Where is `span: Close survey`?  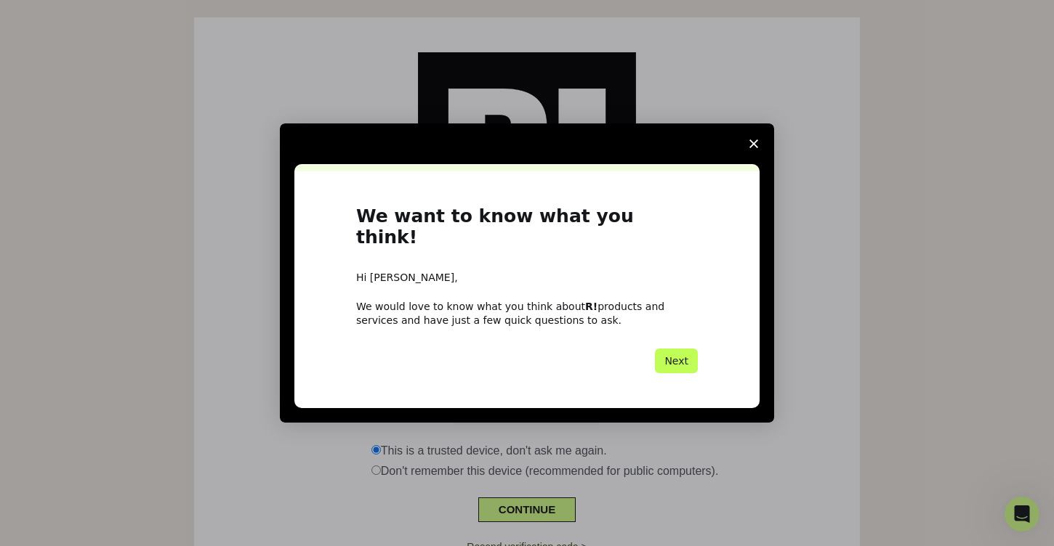 span: Close survey is located at coordinates (753, 144).